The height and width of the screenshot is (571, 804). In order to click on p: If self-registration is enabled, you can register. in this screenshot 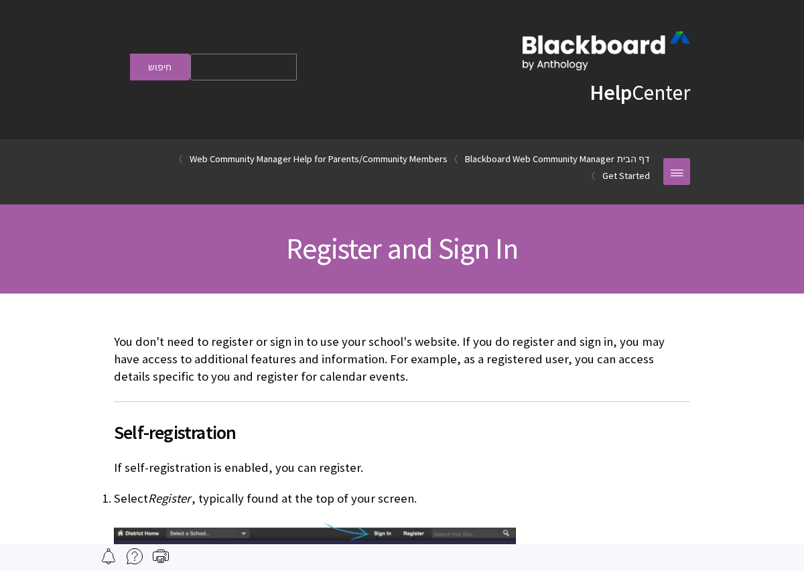, I will do `click(402, 468)`.